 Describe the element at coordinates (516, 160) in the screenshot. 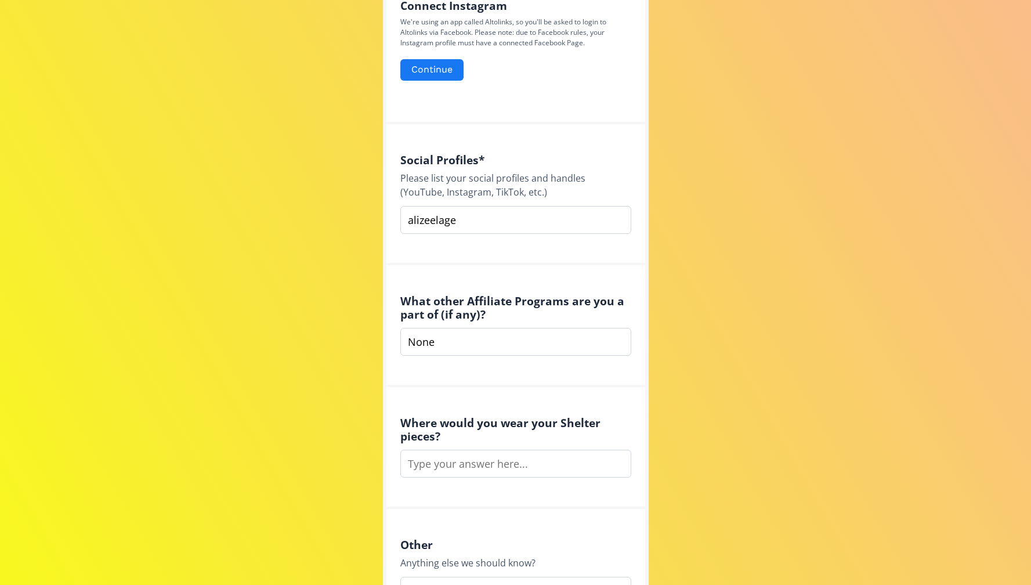

I see `h4: Social Profiles *` at that location.